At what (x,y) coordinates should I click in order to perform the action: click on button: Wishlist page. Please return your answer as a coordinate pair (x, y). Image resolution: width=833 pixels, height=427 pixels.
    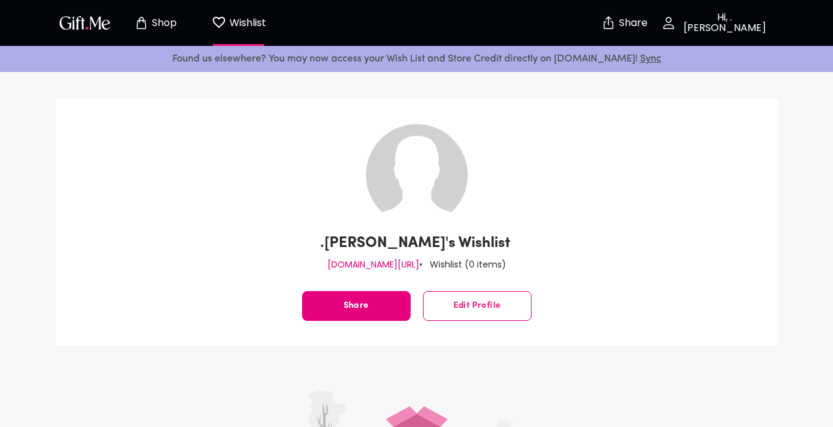
    Looking at the image, I should click on (239, 23).